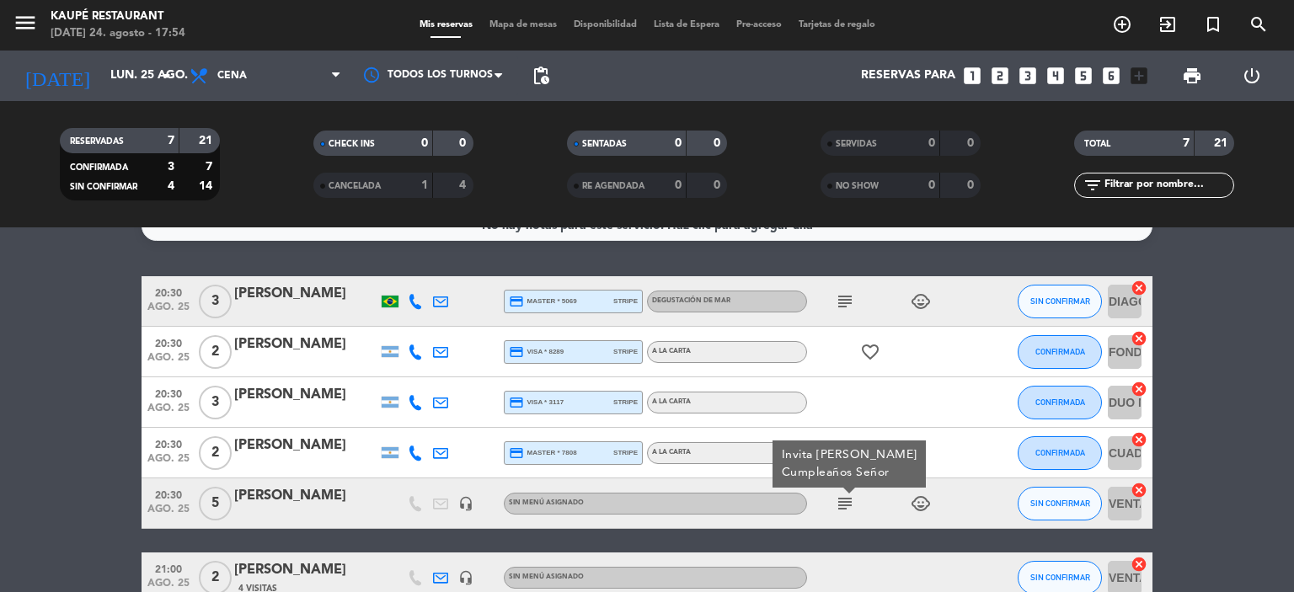 This screenshot has width=1294, height=592. What do you see at coordinates (167, 76) in the screenshot?
I see `i: arrow_drop_down` at bounding box center [167, 76].